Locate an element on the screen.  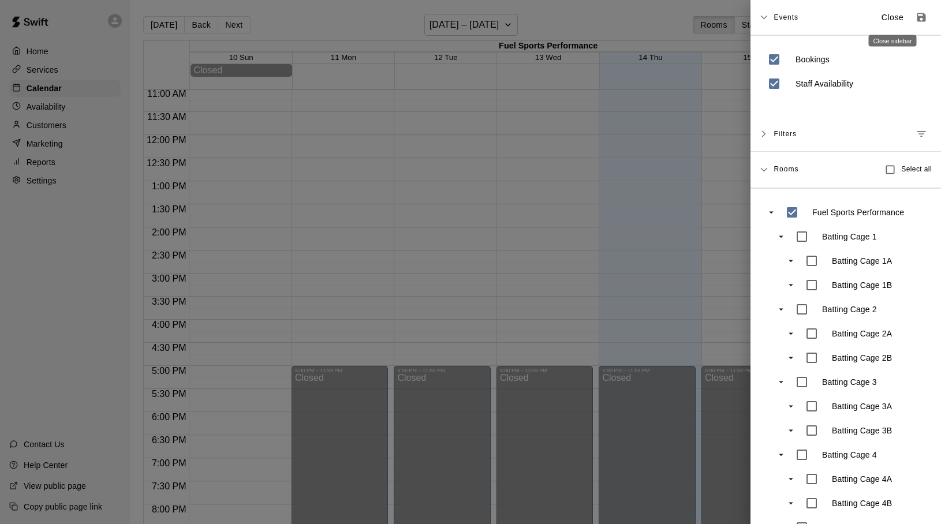
p: Batting Cage 2B is located at coordinates (862, 358).